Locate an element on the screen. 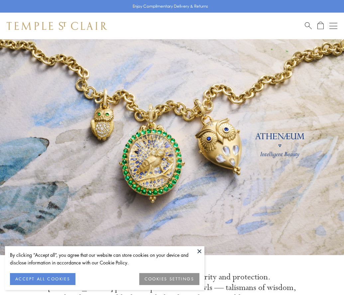  div: By clicking “Accept all”, you agree that our website can store cookies on your device and disclos... is located at coordinates (105, 259).